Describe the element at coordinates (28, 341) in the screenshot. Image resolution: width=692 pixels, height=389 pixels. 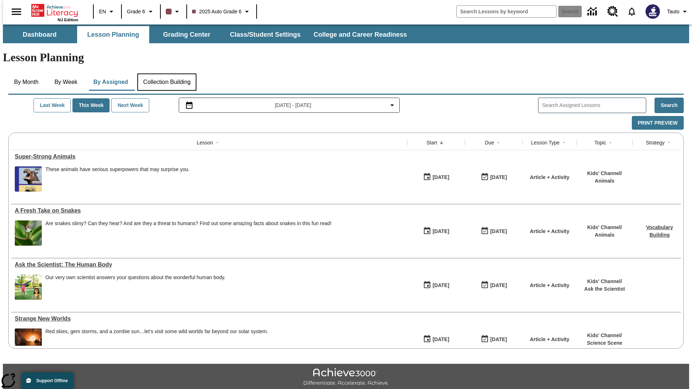
I see `img: Artist's concept of what it would be like to stand on the surface of the exoplanet TRAPPIST-1` at that location.